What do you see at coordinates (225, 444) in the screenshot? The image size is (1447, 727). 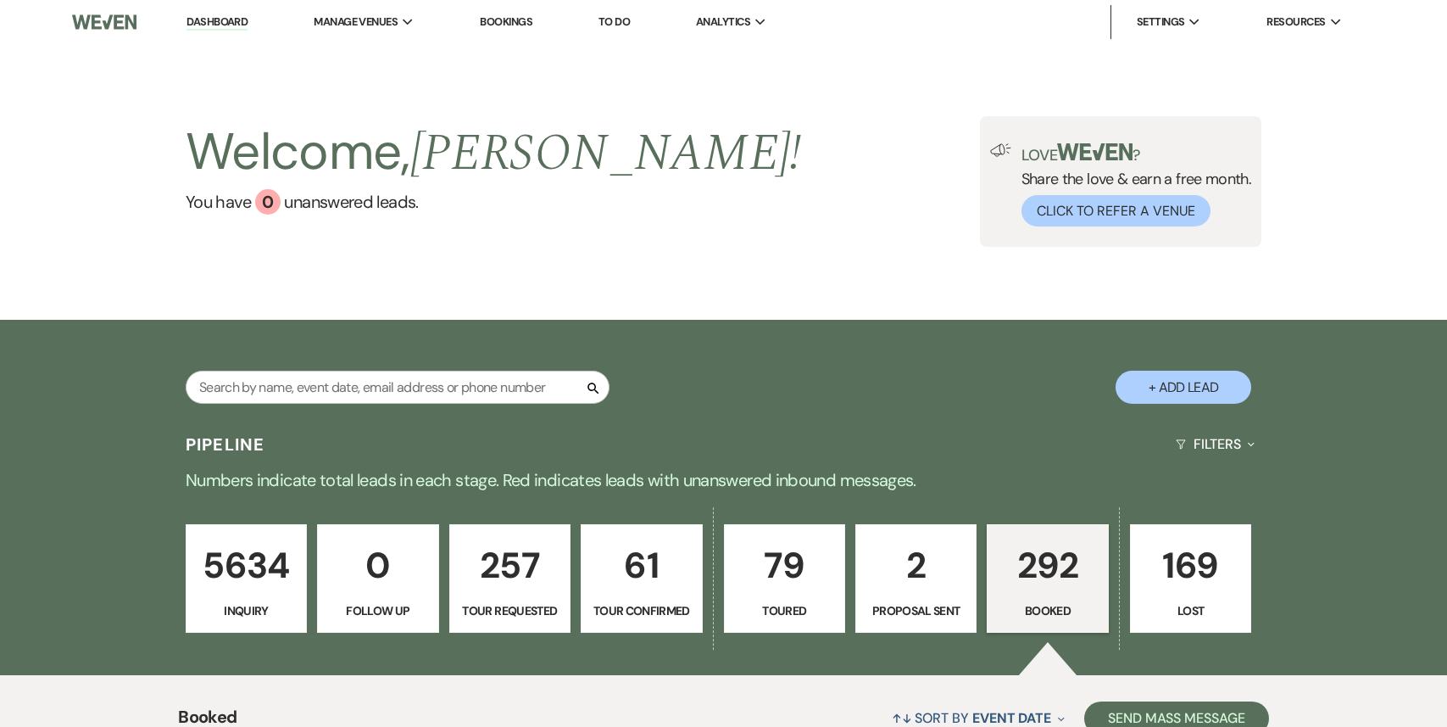 I see `h3: Pipeline` at bounding box center [225, 444].